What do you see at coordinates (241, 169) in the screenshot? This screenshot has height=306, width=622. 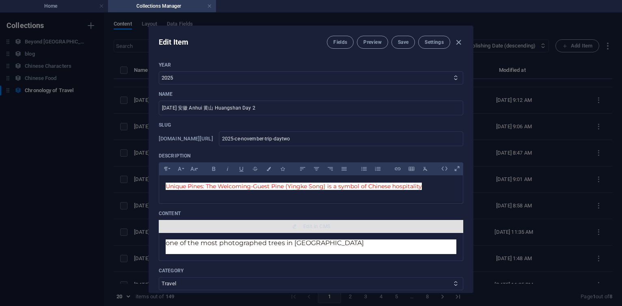 I see `button: Underline (Ctrl+U)` at bounding box center [241, 169].